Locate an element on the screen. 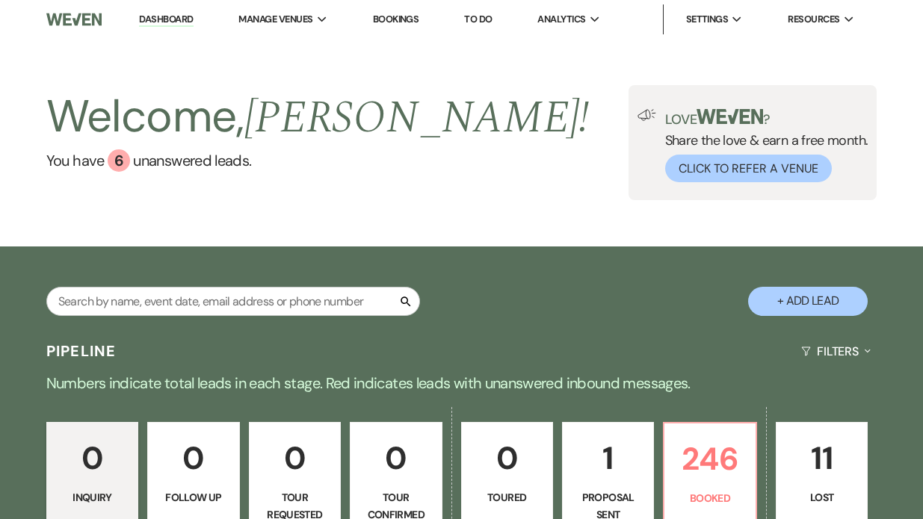  span: Analytics is located at coordinates (561, 19).